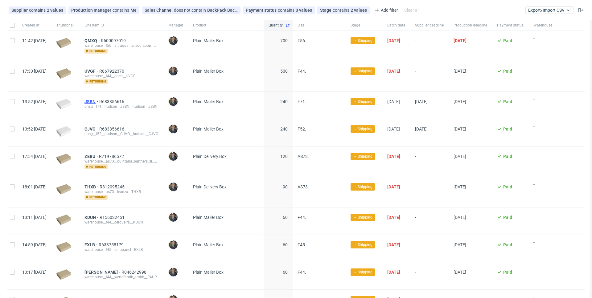  Describe the element at coordinates (121, 250) in the screenshot. I see `div: warehouse__f45__innopanel__EXLB` at that location.